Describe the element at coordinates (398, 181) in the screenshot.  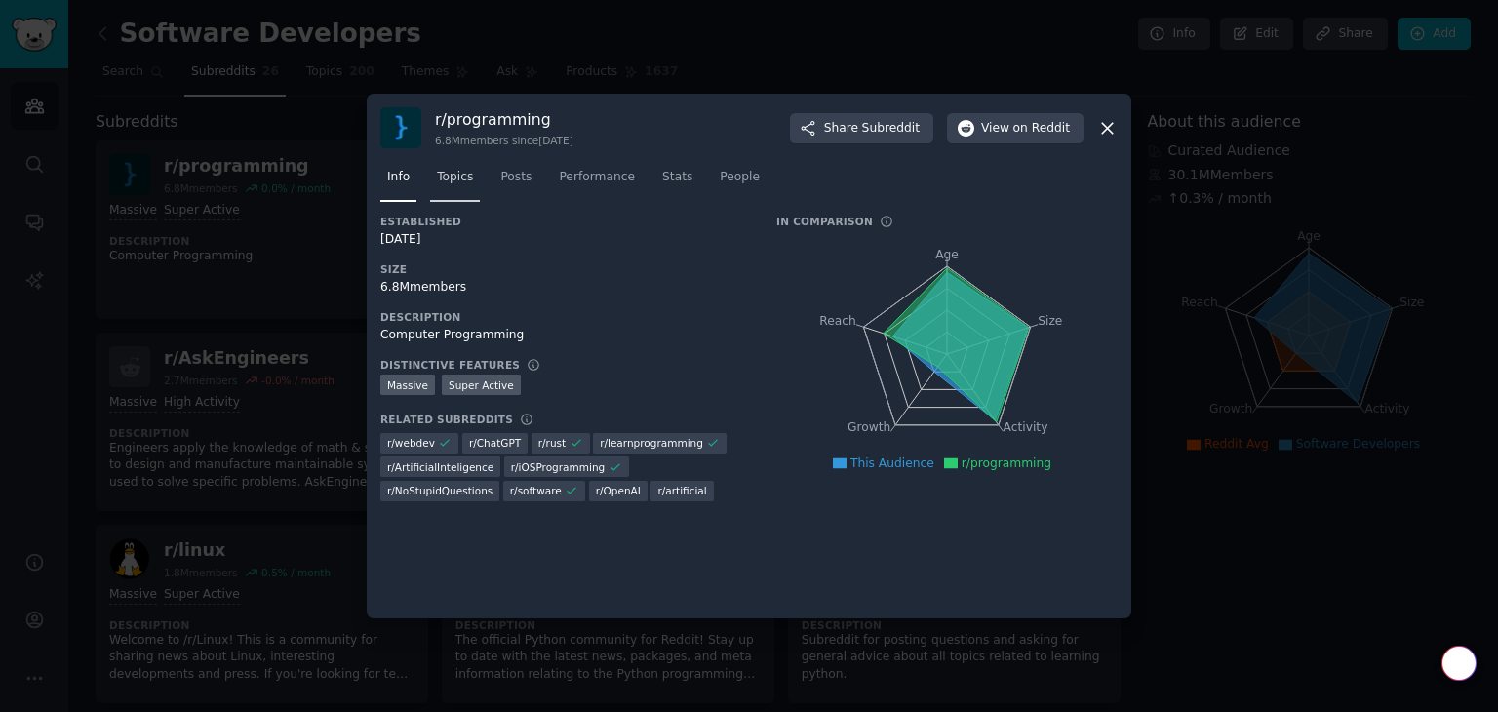
I see `a: Info` at that location.